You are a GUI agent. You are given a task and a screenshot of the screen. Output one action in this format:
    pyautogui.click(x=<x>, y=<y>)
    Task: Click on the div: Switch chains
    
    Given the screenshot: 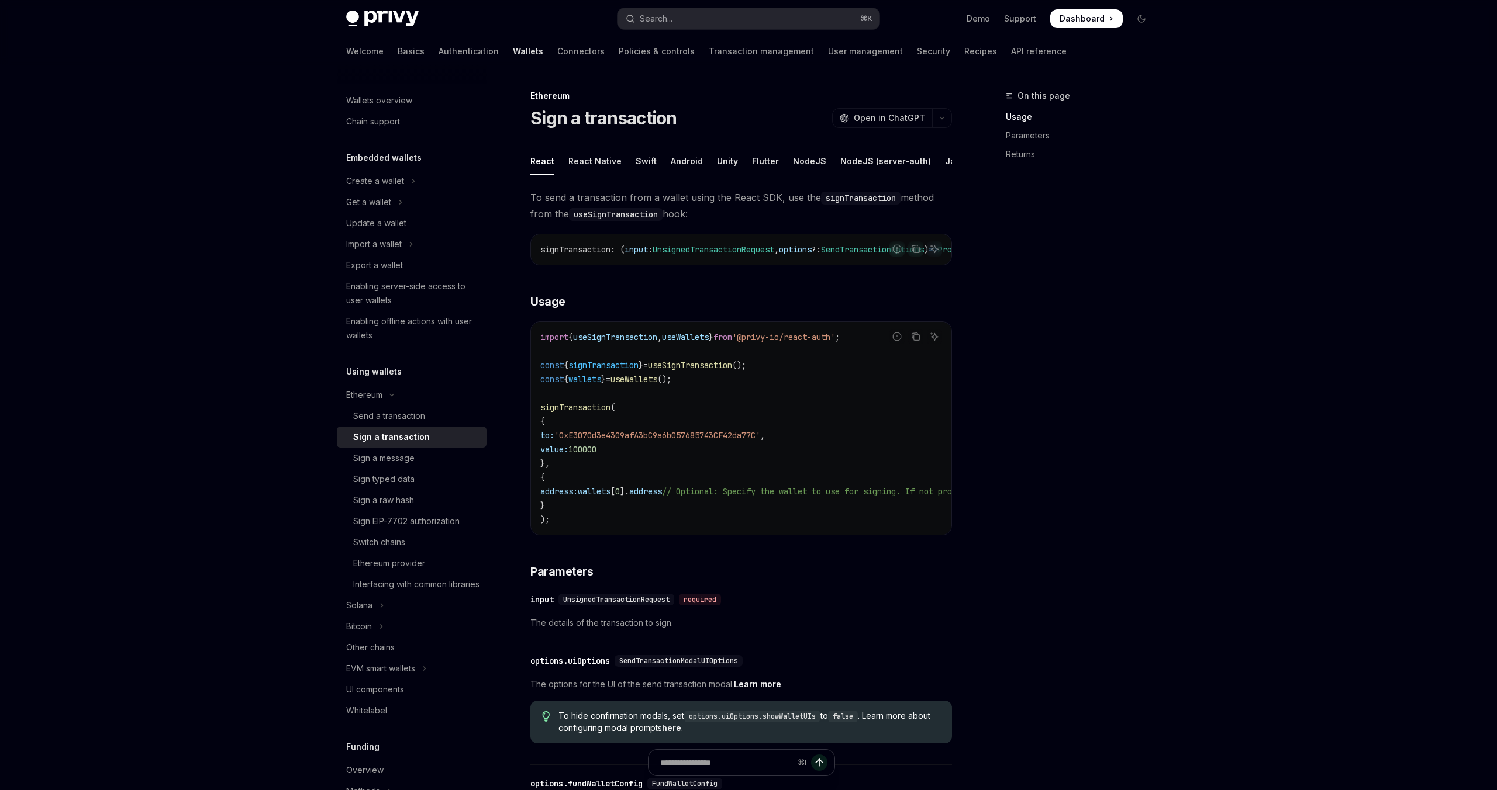 What is the action you would take?
    pyautogui.click(x=379, y=543)
    